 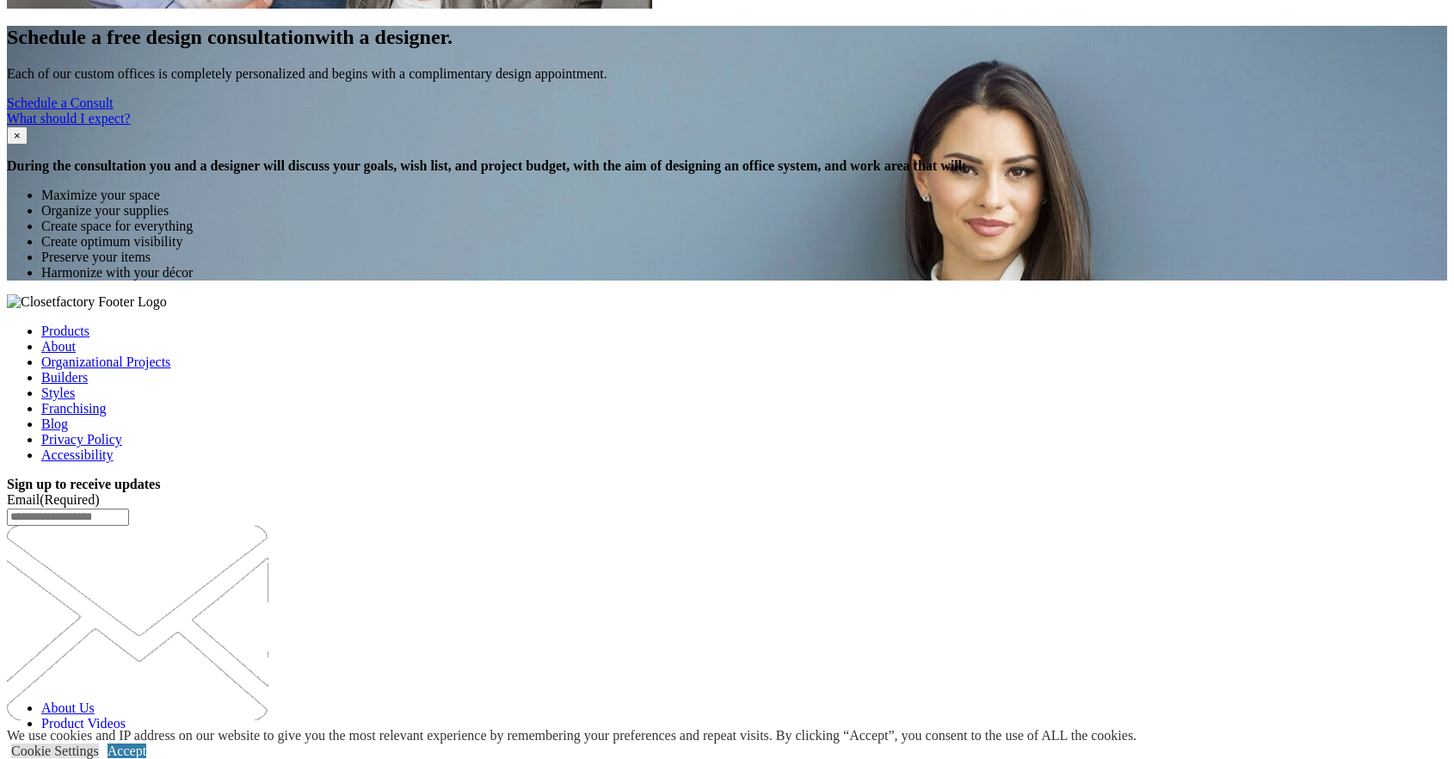 What do you see at coordinates (744, 211) in the screenshot?
I see `li: Organize your supplies` at bounding box center [744, 211].